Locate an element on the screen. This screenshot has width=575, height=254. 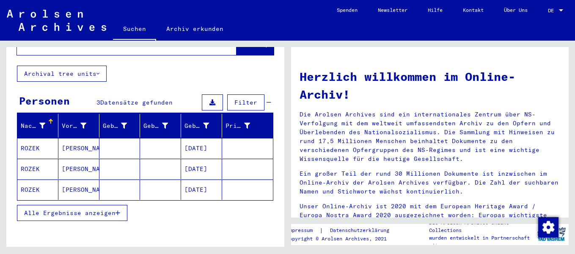
mat-header-cell: Vorname is located at coordinates (79, 126).